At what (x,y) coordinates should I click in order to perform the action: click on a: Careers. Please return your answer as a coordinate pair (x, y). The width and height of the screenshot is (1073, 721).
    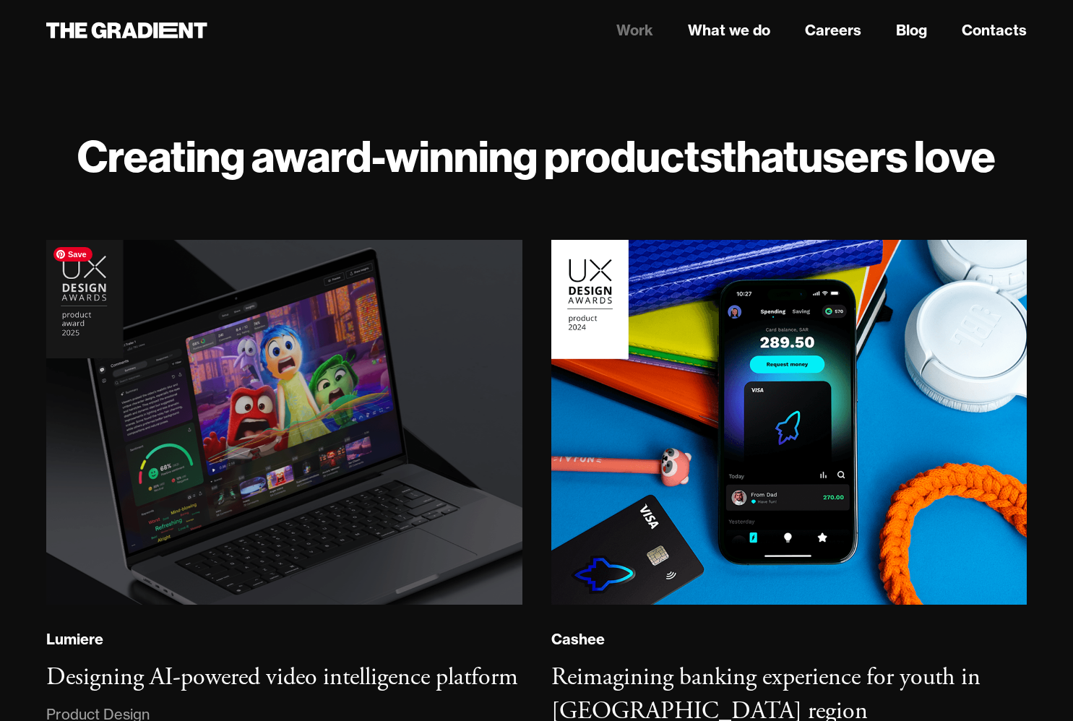
    Looking at the image, I should click on (833, 30).